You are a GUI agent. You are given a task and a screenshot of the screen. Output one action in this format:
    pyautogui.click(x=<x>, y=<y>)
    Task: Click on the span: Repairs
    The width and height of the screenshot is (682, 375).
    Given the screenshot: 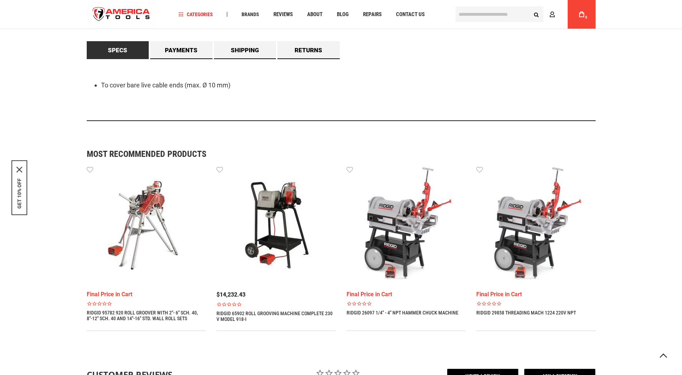 What is the action you would take?
    pyautogui.click(x=372, y=14)
    